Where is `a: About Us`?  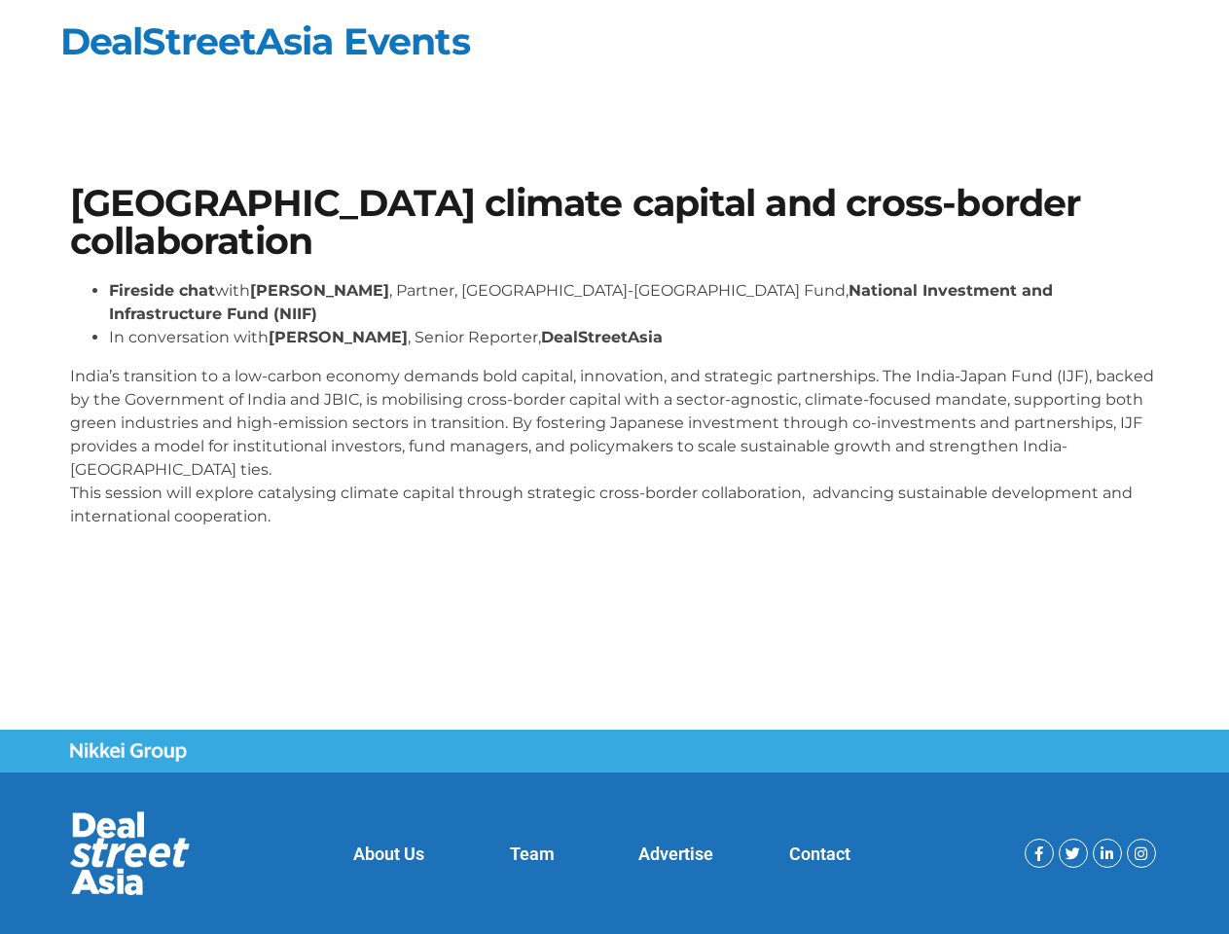
a: About Us is located at coordinates (388, 853).